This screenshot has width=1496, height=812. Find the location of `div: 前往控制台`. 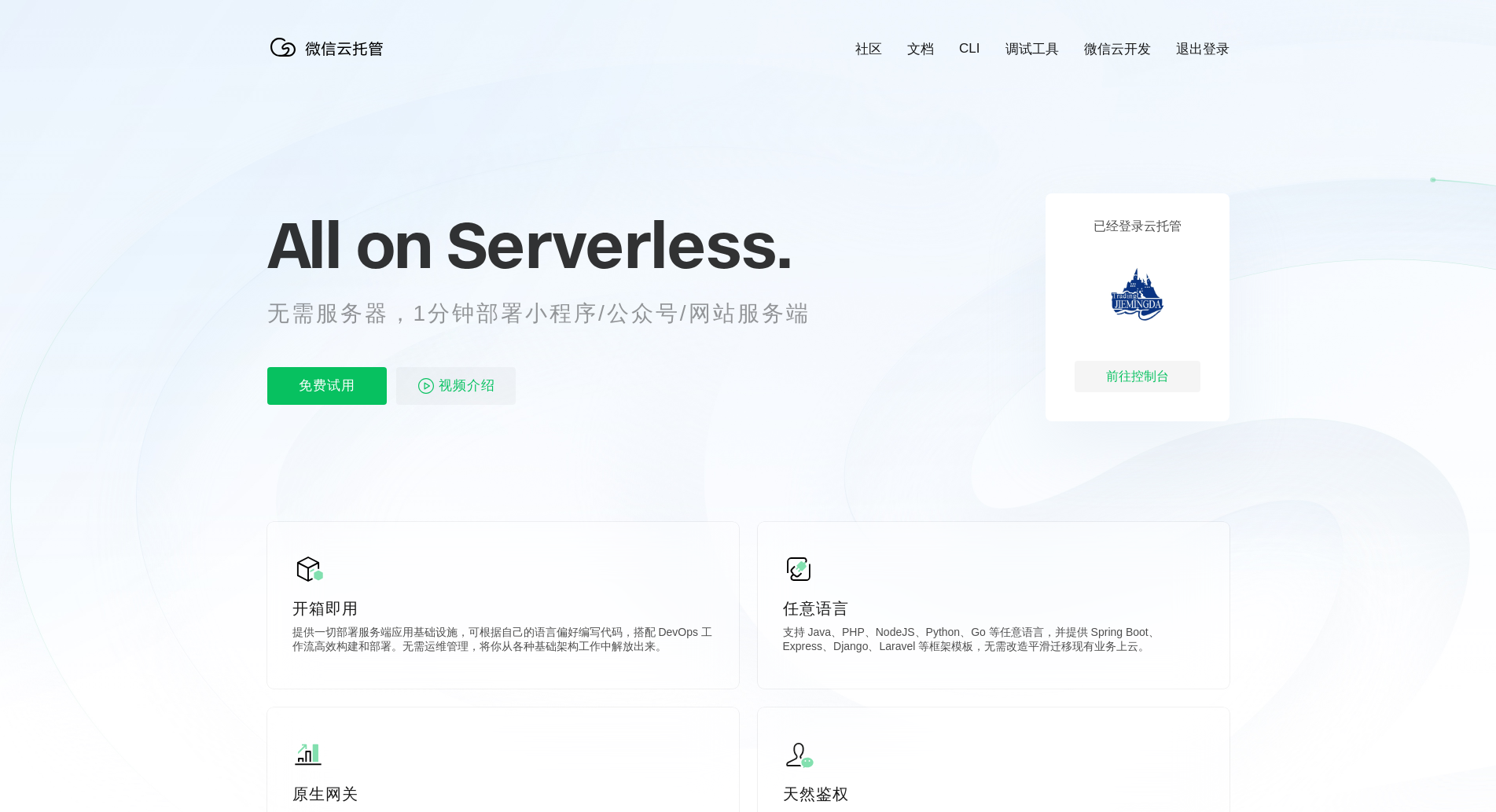

div: 前往控制台 is located at coordinates (1138, 376).